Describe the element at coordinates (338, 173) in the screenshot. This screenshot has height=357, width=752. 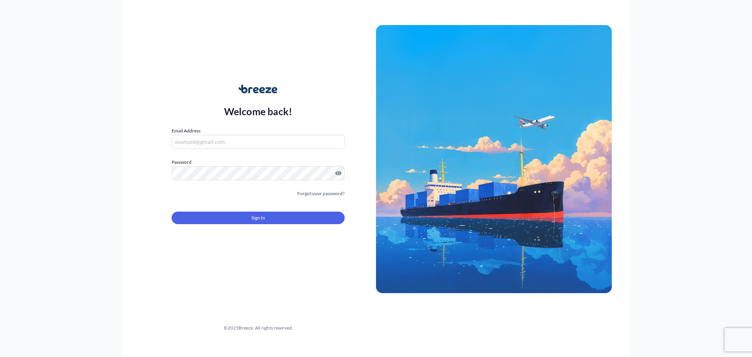
I see `button: Show password` at that location.